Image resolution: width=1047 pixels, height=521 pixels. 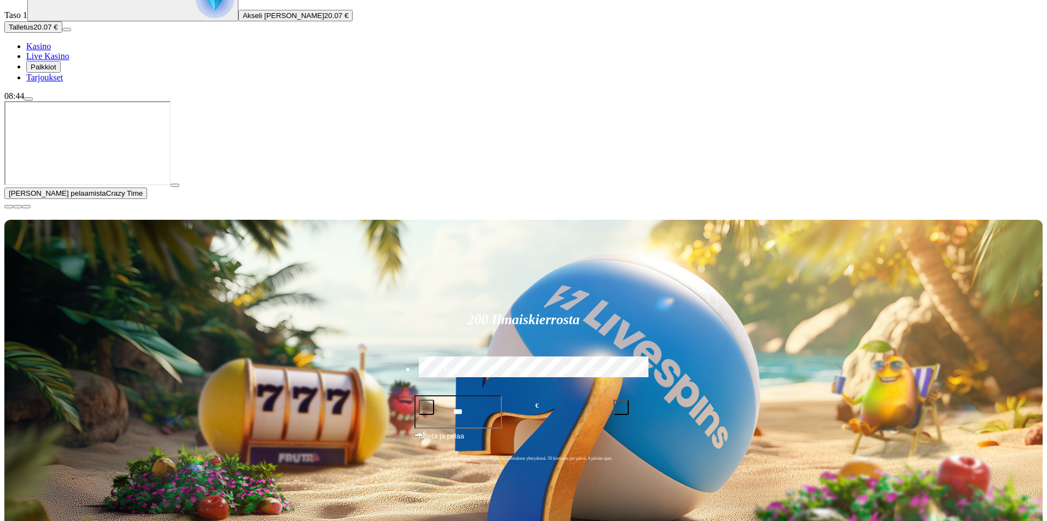 I want to click on span: 08:44, so click(x=14, y=96).